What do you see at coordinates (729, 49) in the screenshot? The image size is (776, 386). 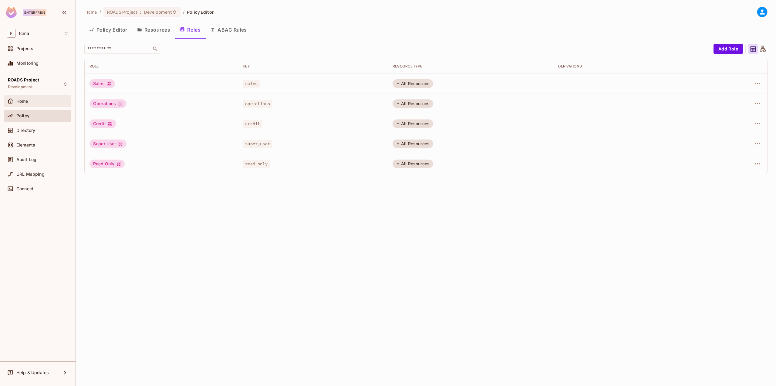 I see `button: Add Role` at bounding box center [729, 49].